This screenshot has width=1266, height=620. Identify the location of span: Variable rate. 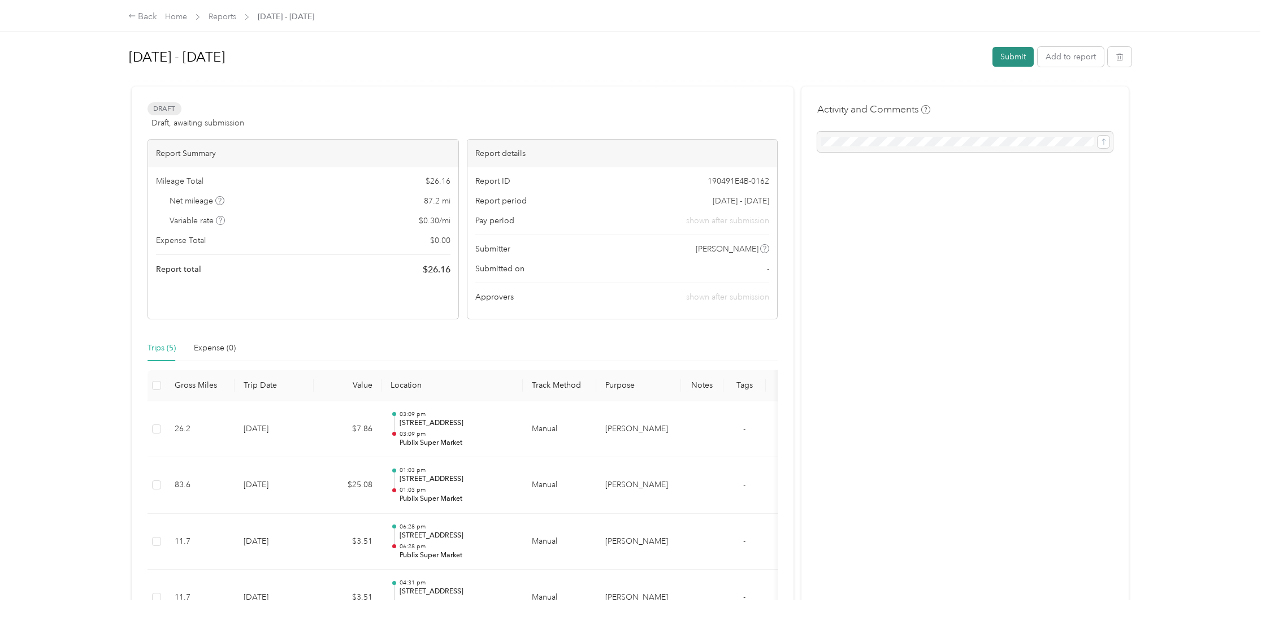
(197, 220).